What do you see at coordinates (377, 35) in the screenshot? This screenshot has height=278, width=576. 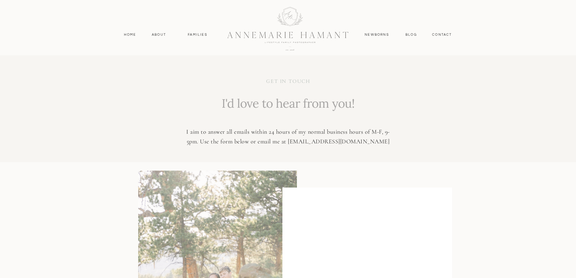 I see `nav: Newborns` at bounding box center [377, 35].